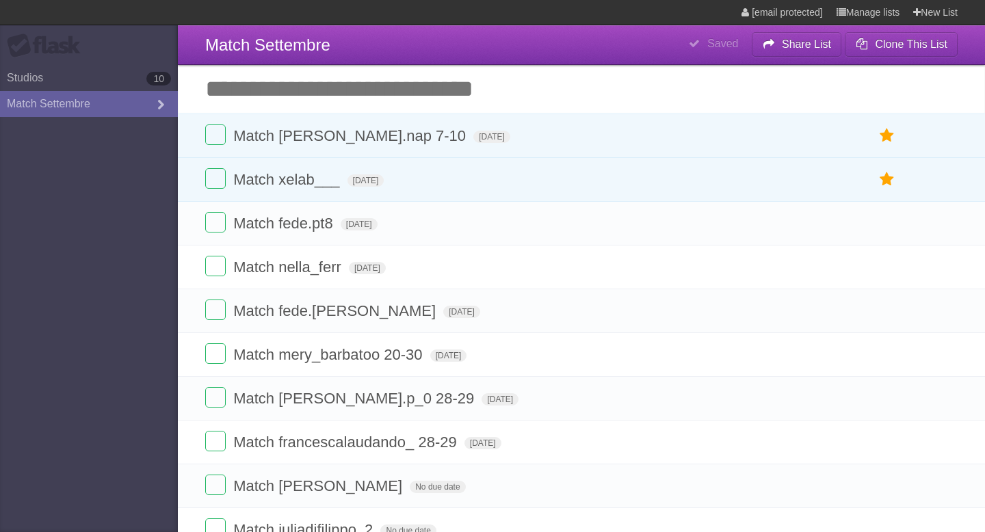  What do you see at coordinates (347, 442) in the screenshot?
I see `span: Match francescalaudando_ 28-29` at bounding box center [347, 442].